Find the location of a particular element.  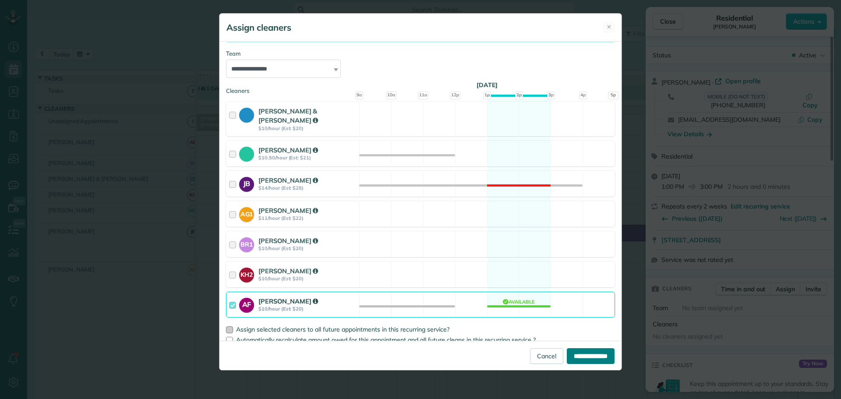

a: Cancel is located at coordinates (547, 356).